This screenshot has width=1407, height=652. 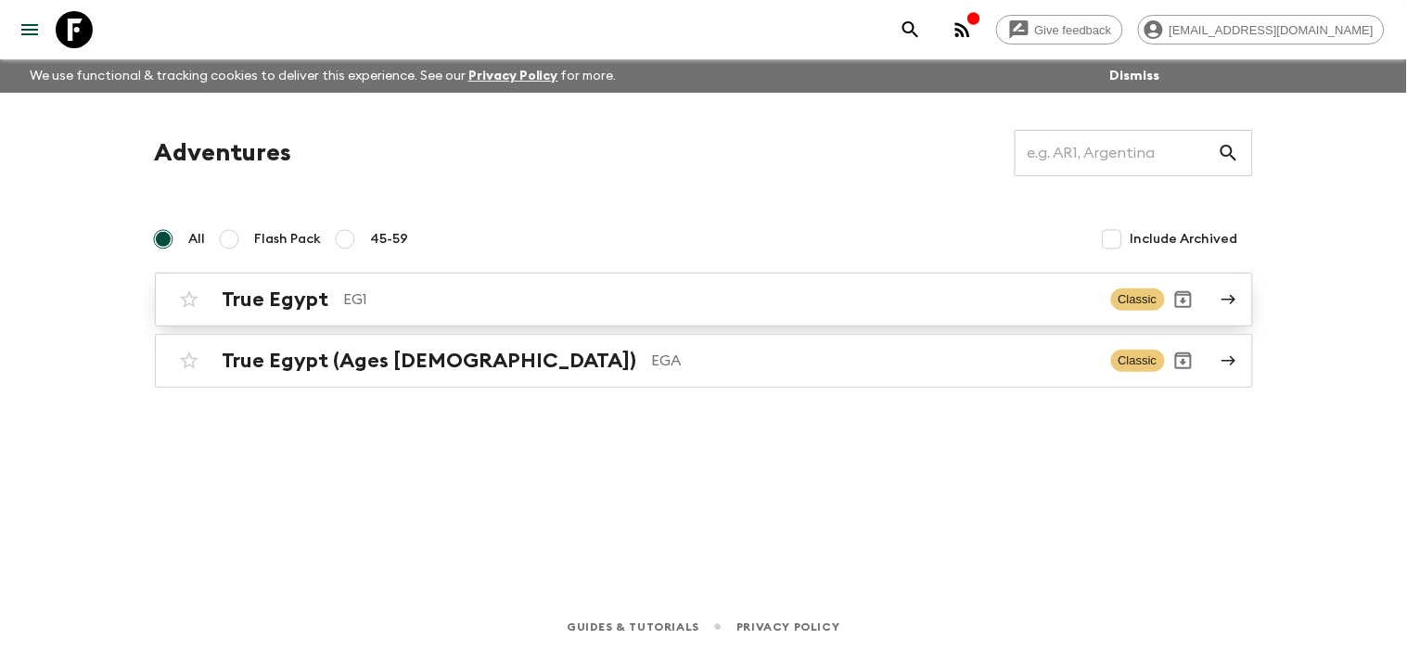 What do you see at coordinates (275, 300) in the screenshot?
I see `h2: True Egypt` at bounding box center [275, 300].